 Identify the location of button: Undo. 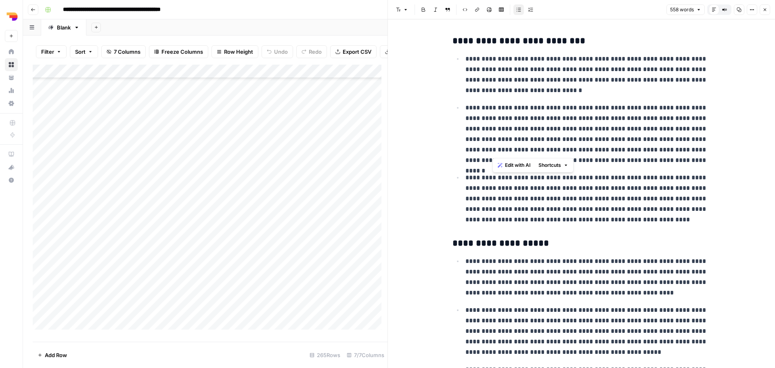
(277, 52).